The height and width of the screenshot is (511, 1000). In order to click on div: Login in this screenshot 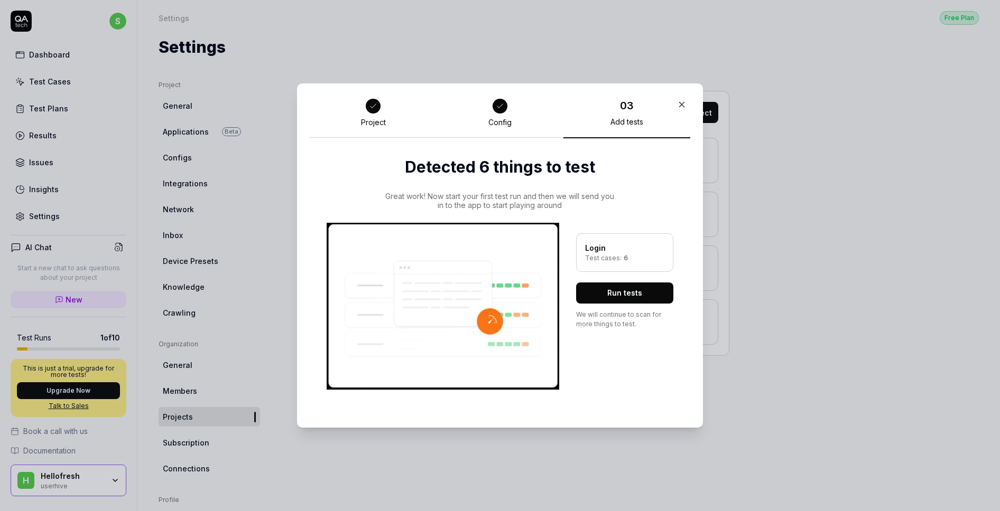, I will do `click(625, 248)`.